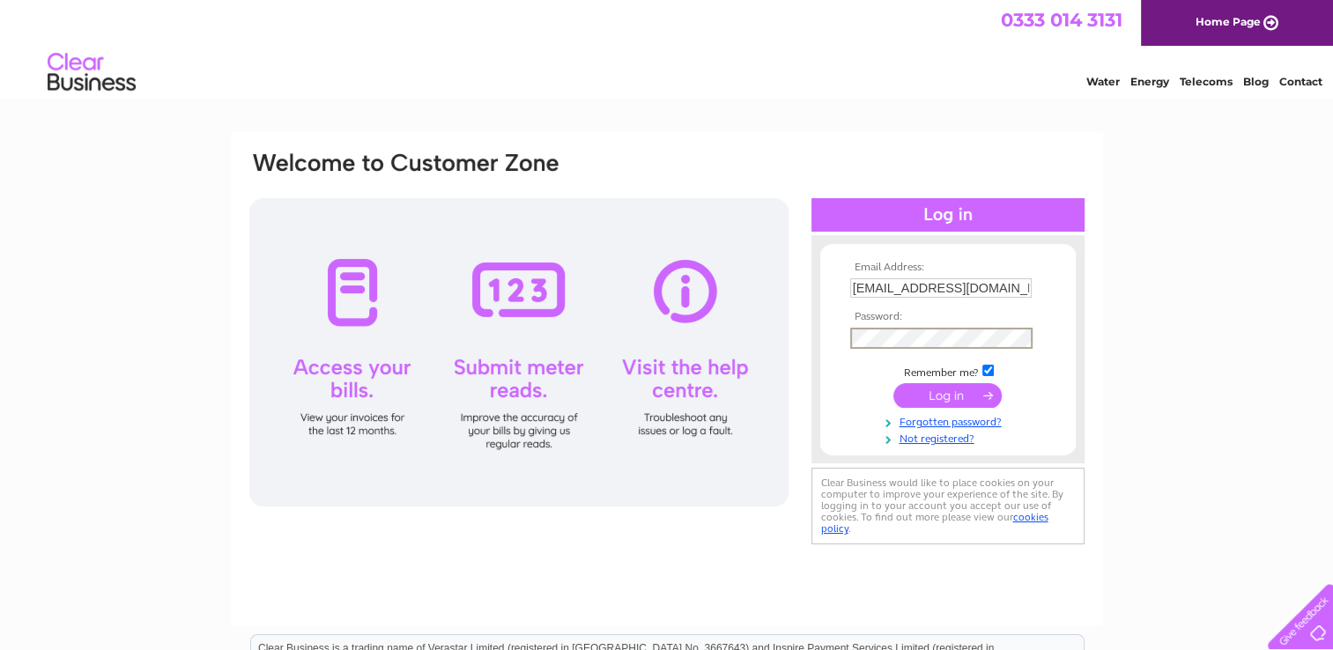 The width and height of the screenshot is (1333, 650). Describe the element at coordinates (1206, 81) in the screenshot. I see `a: Telecoms` at that location.